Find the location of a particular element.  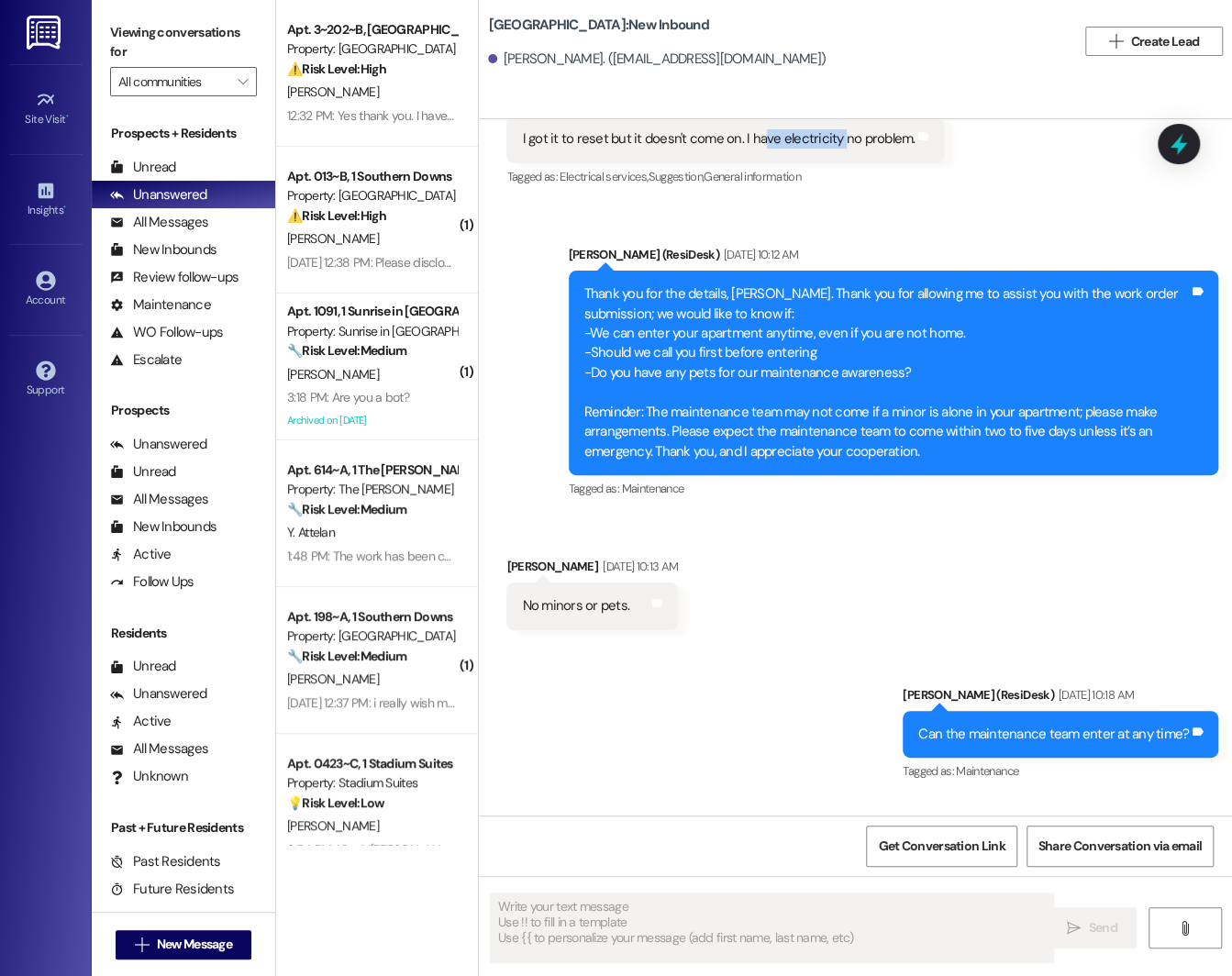

div: Can the maintenance team enter at any time? is located at coordinates (1054, 734).